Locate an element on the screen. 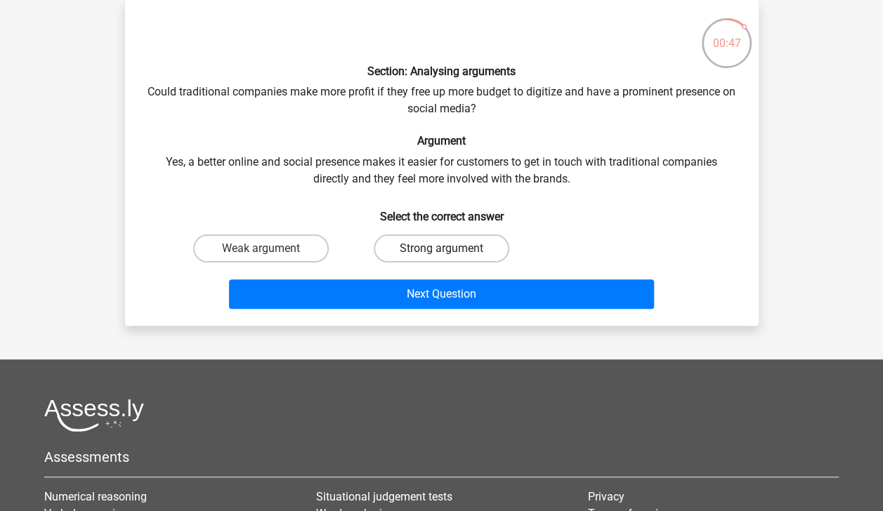  a: Numerical reasoning is located at coordinates (96, 497).